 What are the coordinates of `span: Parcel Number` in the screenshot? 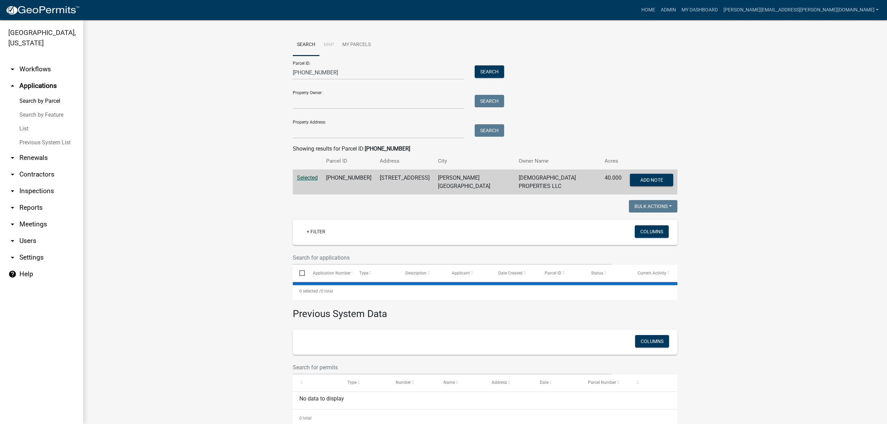 It's located at (602, 383).